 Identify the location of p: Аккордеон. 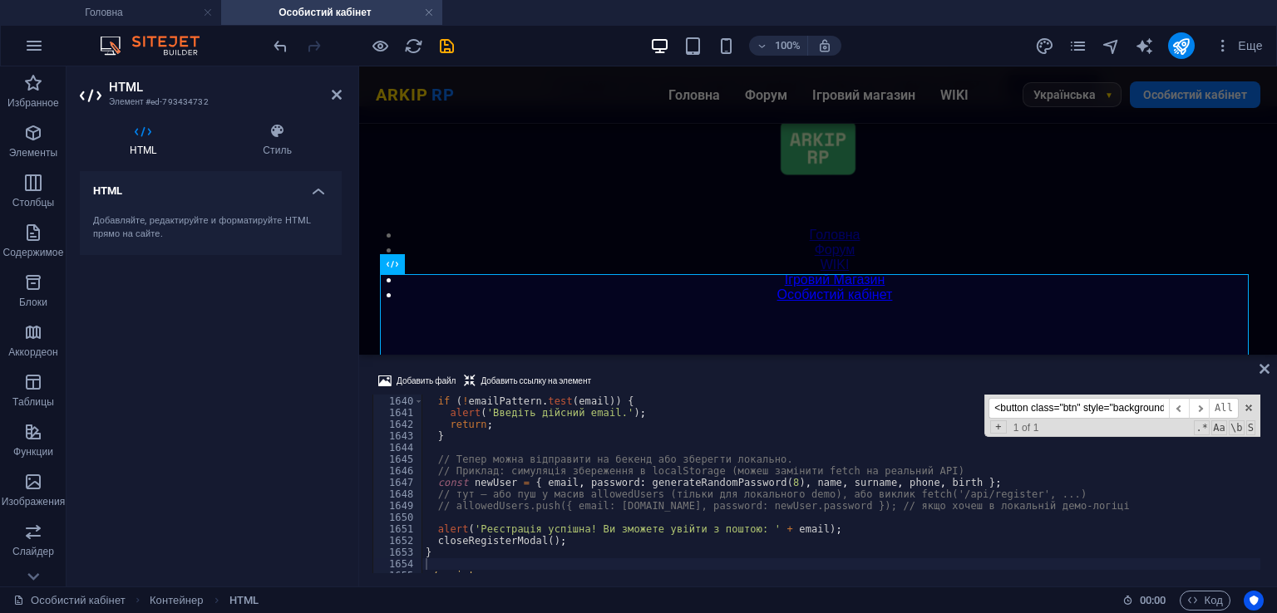
(33, 352).